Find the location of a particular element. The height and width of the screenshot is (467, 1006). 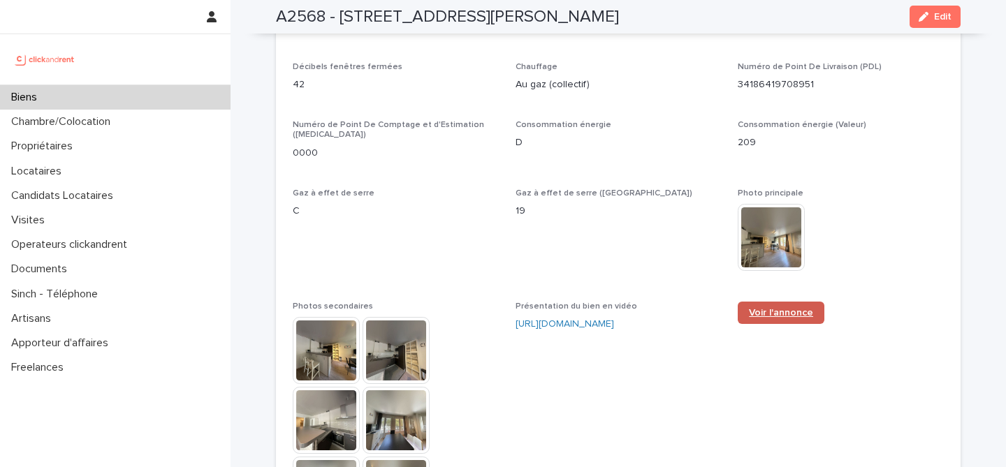

p: 19 is located at coordinates (618, 211).